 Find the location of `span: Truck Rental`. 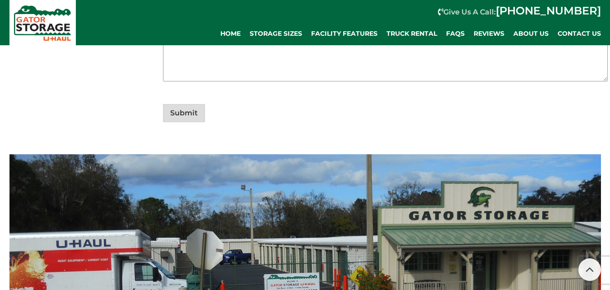

span: Truck Rental is located at coordinates (412, 33).